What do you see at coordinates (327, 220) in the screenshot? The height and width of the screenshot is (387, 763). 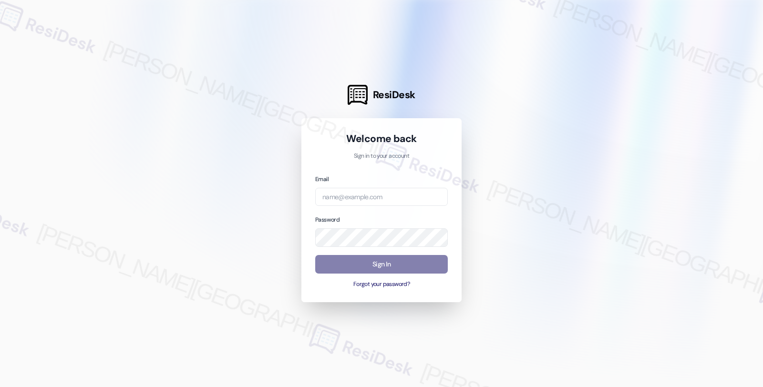 I see `label: Password` at bounding box center [327, 220].